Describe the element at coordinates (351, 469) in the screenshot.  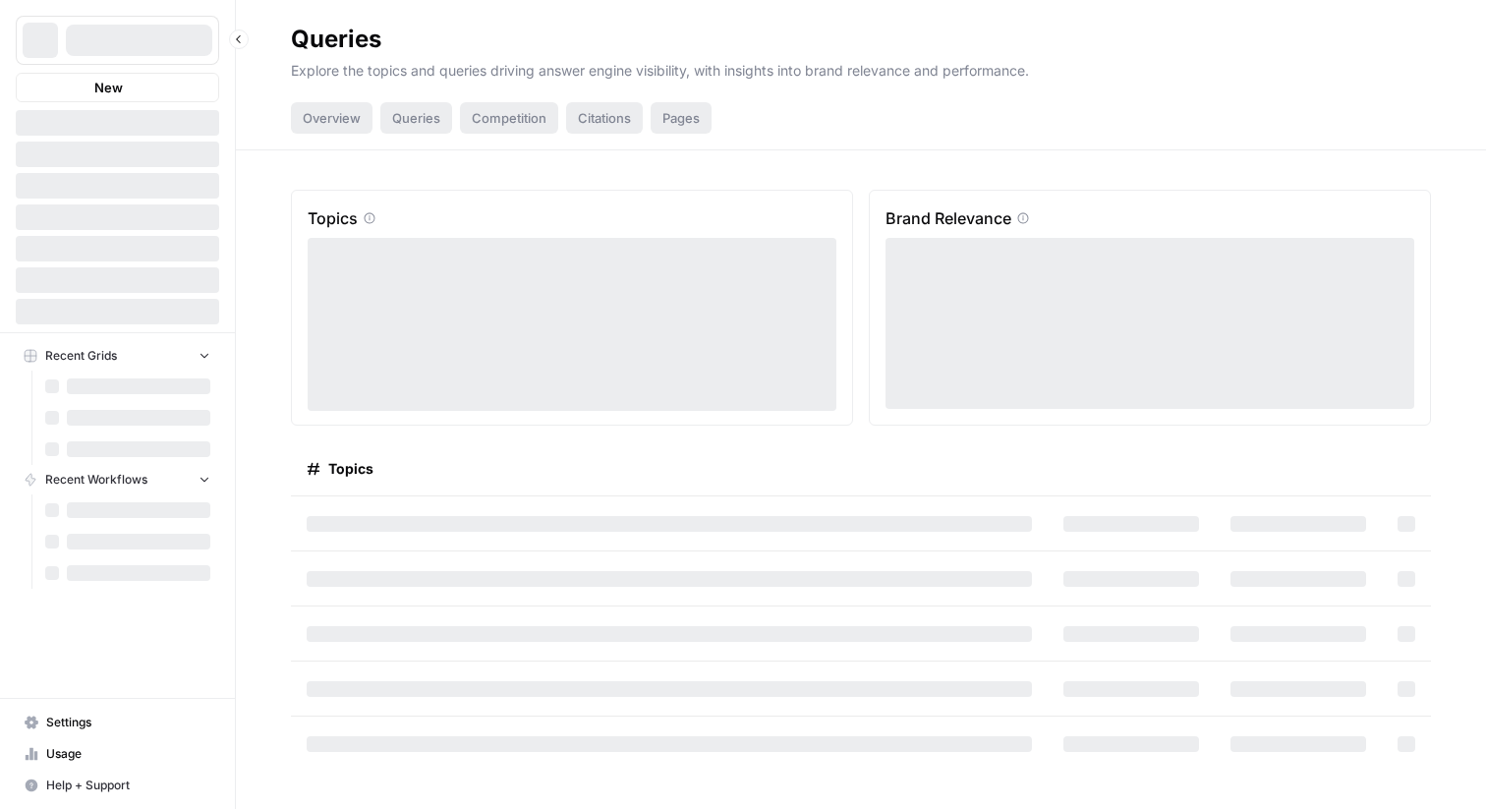
I see `span: Topics` at that location.